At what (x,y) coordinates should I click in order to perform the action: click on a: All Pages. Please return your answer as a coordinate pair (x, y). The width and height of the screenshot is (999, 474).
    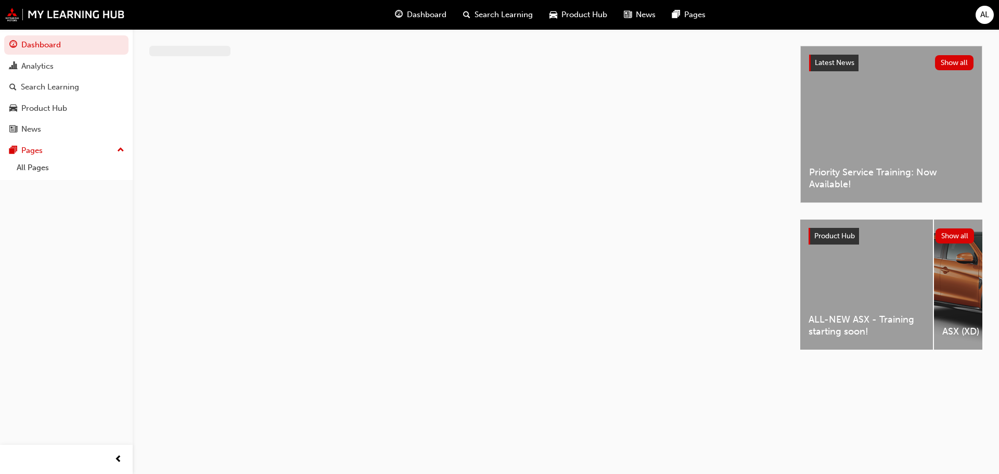
    Looking at the image, I should click on (70, 167).